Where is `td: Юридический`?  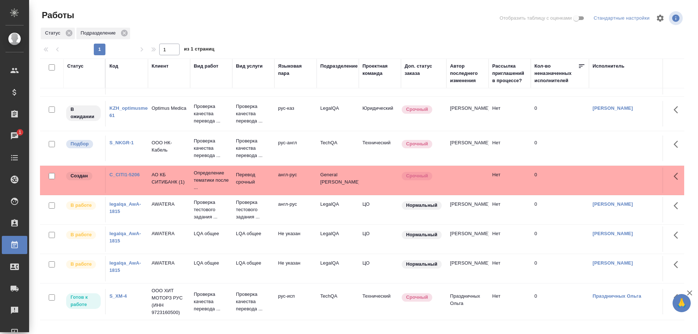 td: Юридический is located at coordinates (380, 114).